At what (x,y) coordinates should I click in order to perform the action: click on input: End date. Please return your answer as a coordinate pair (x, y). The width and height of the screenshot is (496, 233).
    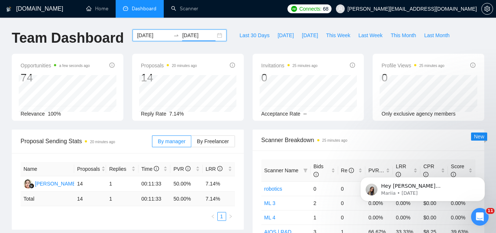
    Looking at the image, I should click on (199, 35).